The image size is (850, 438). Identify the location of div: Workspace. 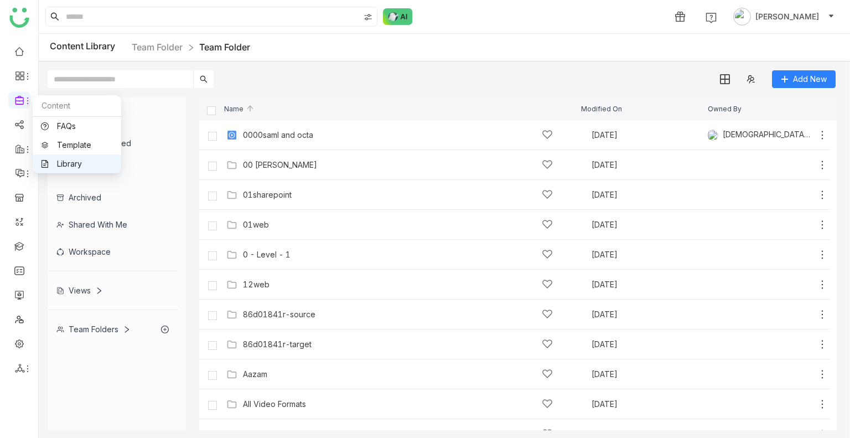
(112, 251).